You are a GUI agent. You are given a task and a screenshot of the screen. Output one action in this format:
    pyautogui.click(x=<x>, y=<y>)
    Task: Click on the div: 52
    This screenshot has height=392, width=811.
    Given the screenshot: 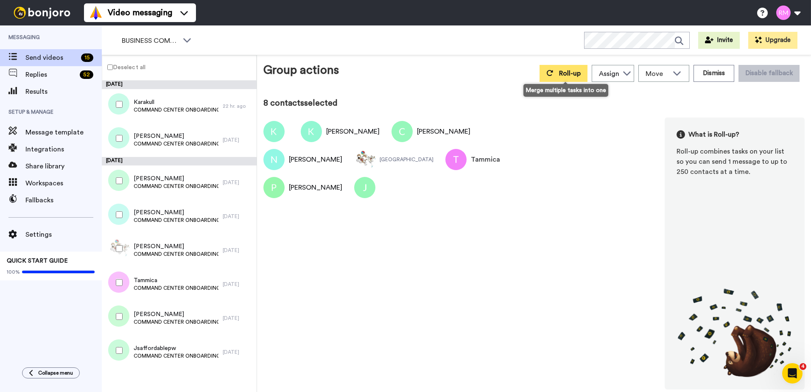 What is the action you would take?
    pyautogui.click(x=87, y=75)
    